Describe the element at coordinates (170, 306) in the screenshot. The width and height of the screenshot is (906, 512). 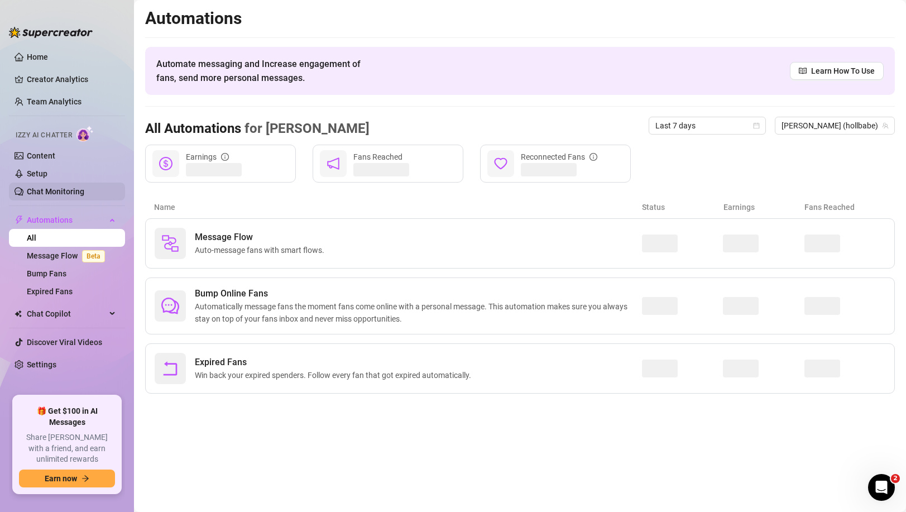
I see `span: comment` at that location.